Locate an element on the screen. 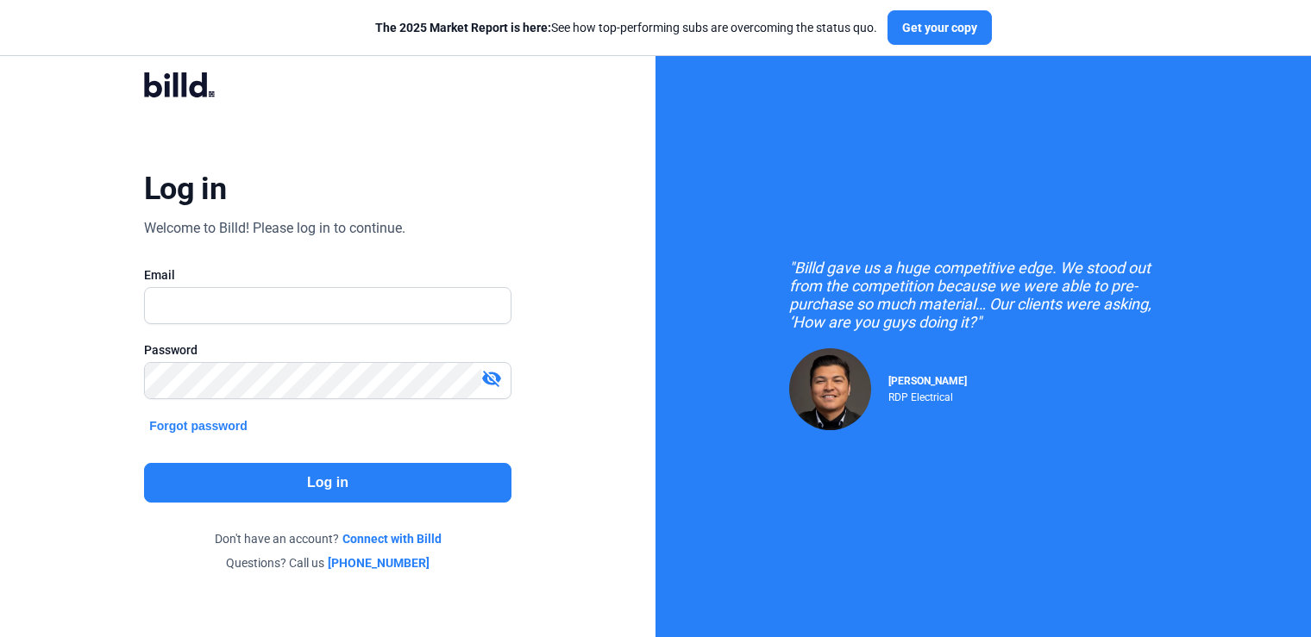  div: Email is located at coordinates (328, 275).